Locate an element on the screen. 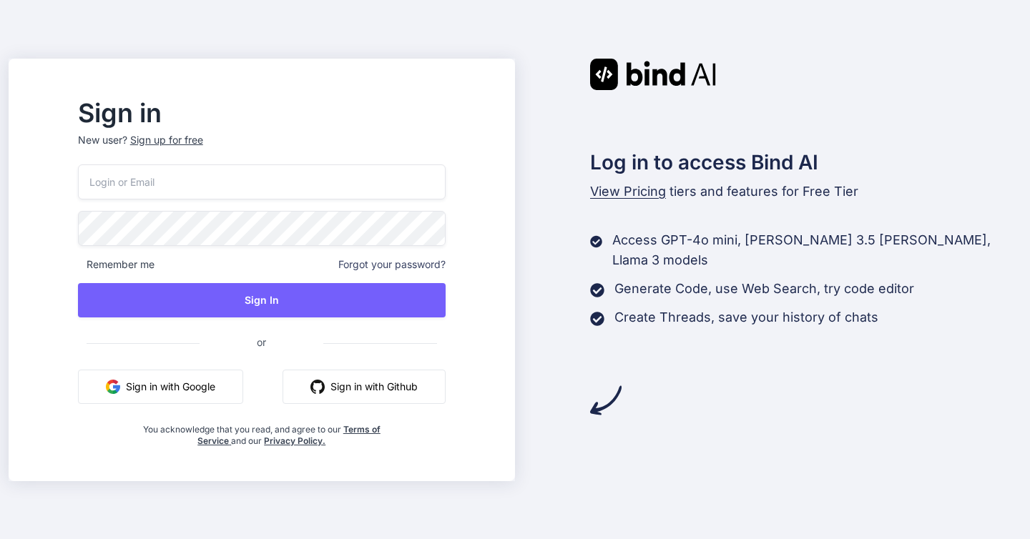 The image size is (1030, 539). button: Sign in with Google is located at coordinates (160, 387).